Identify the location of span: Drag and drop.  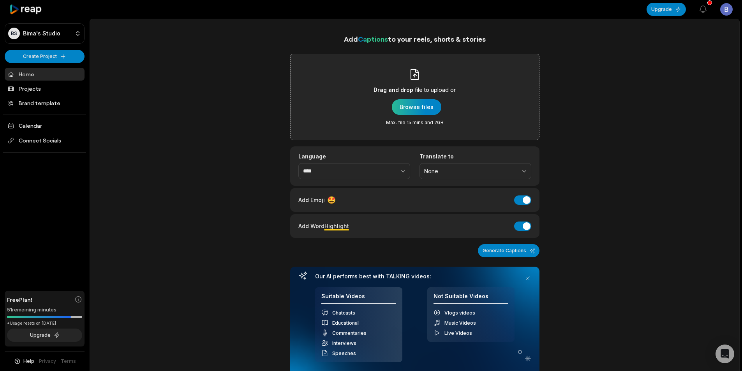
(393, 90).